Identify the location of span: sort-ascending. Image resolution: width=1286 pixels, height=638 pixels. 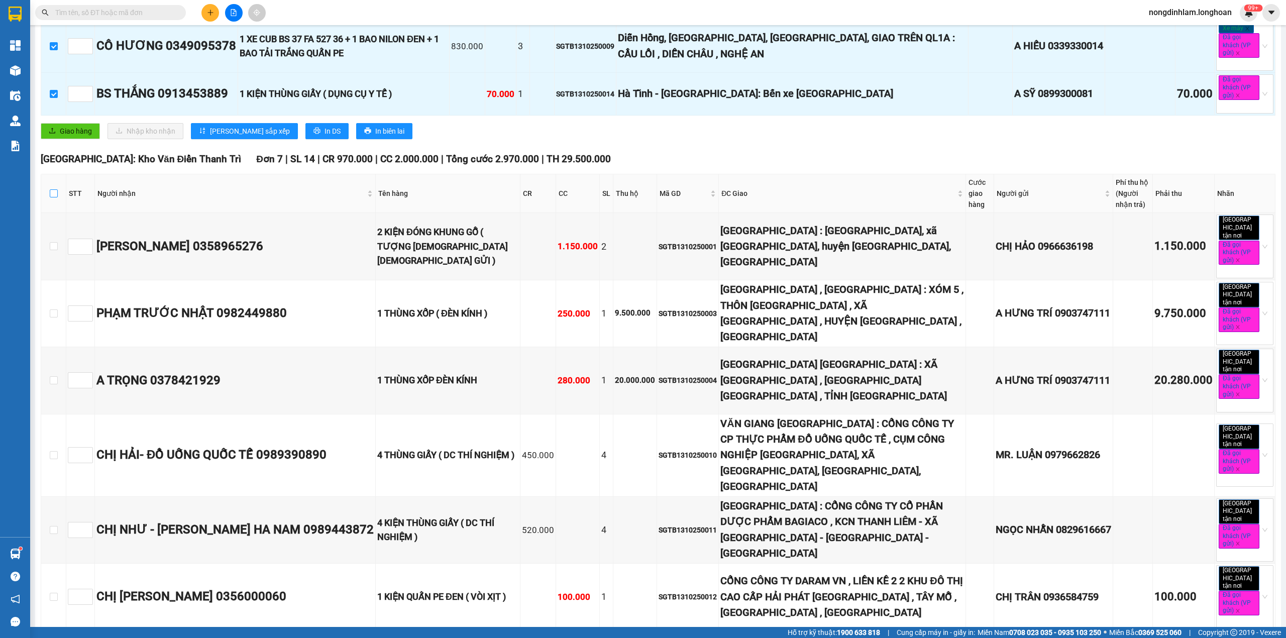
(202, 131).